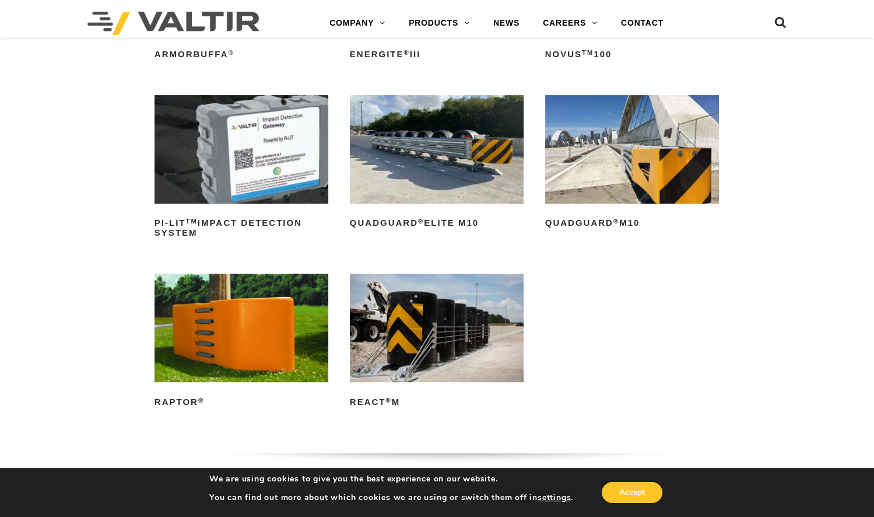 The width and height of the screenshot is (874, 517). Describe the element at coordinates (241, 54) in the screenshot. I see `h2: ArmorBuffa` at that location.